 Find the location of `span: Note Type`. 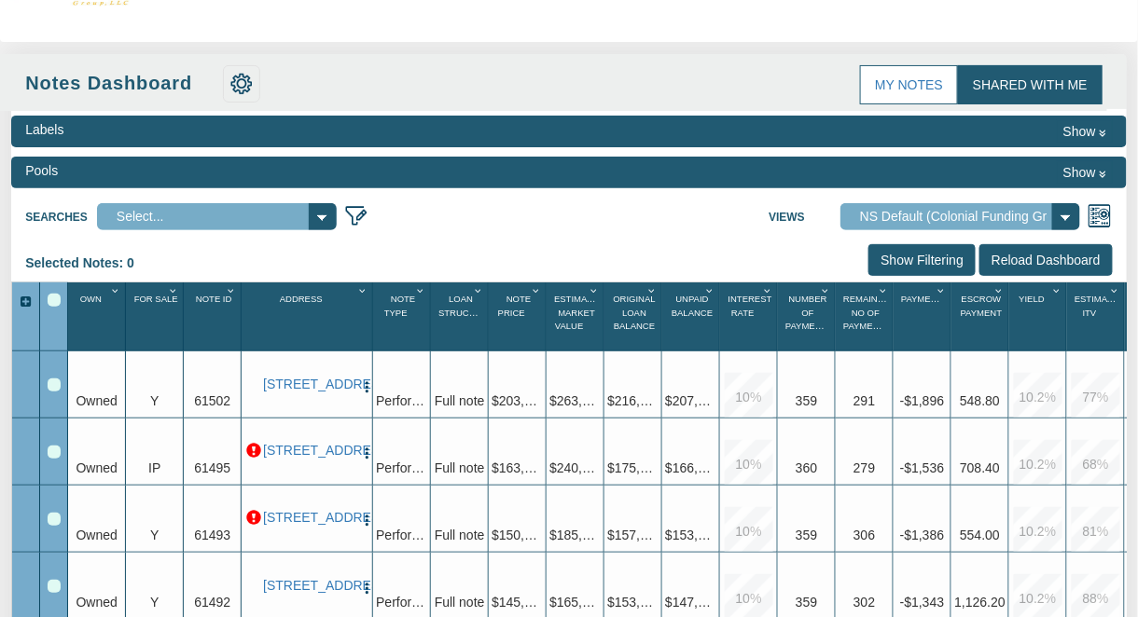

span: Note Type is located at coordinates (399, 305).